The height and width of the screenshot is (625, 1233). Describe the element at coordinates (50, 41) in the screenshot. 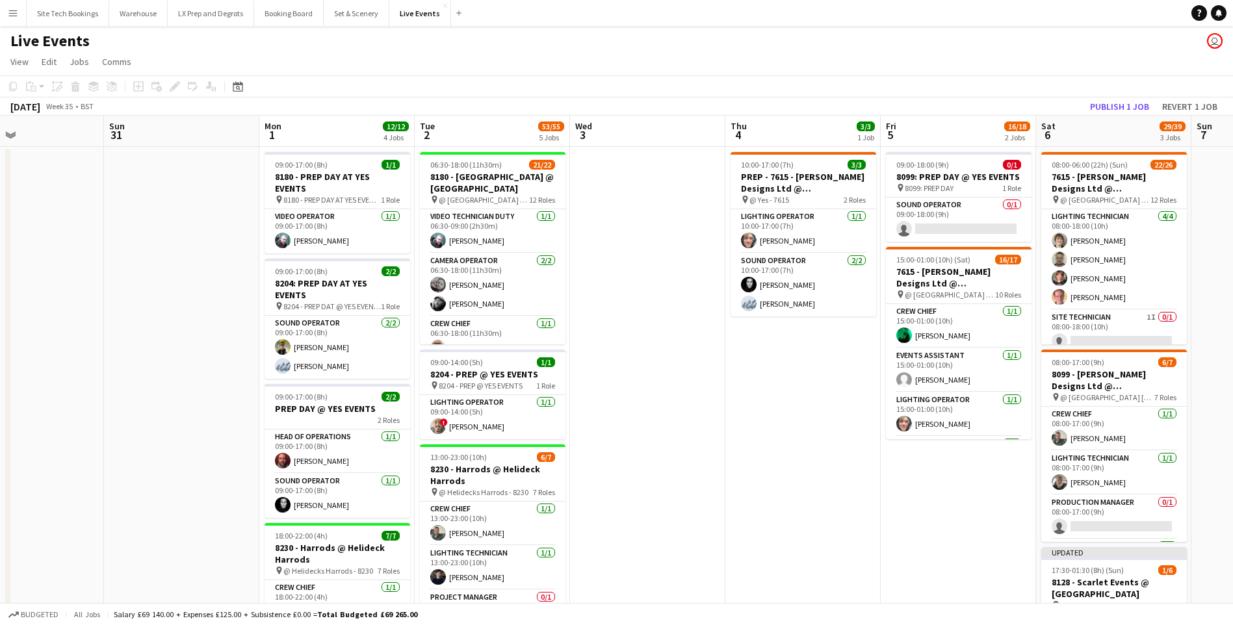

I see `h1: Live Events` at that location.